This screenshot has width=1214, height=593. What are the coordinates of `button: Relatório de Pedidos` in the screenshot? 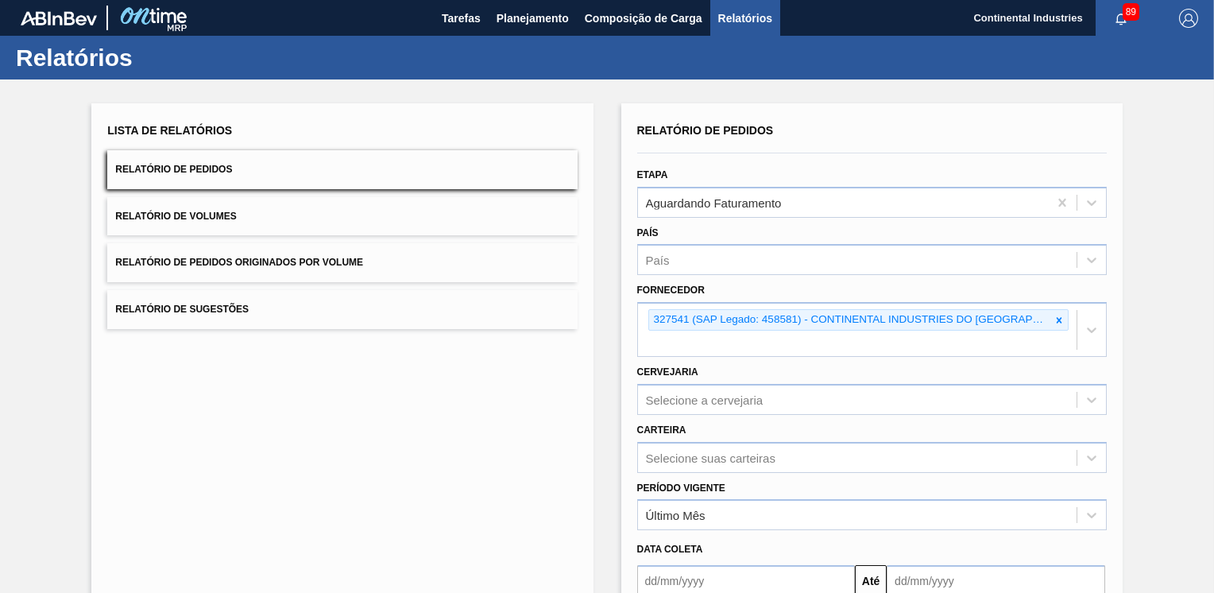 It's located at (342, 169).